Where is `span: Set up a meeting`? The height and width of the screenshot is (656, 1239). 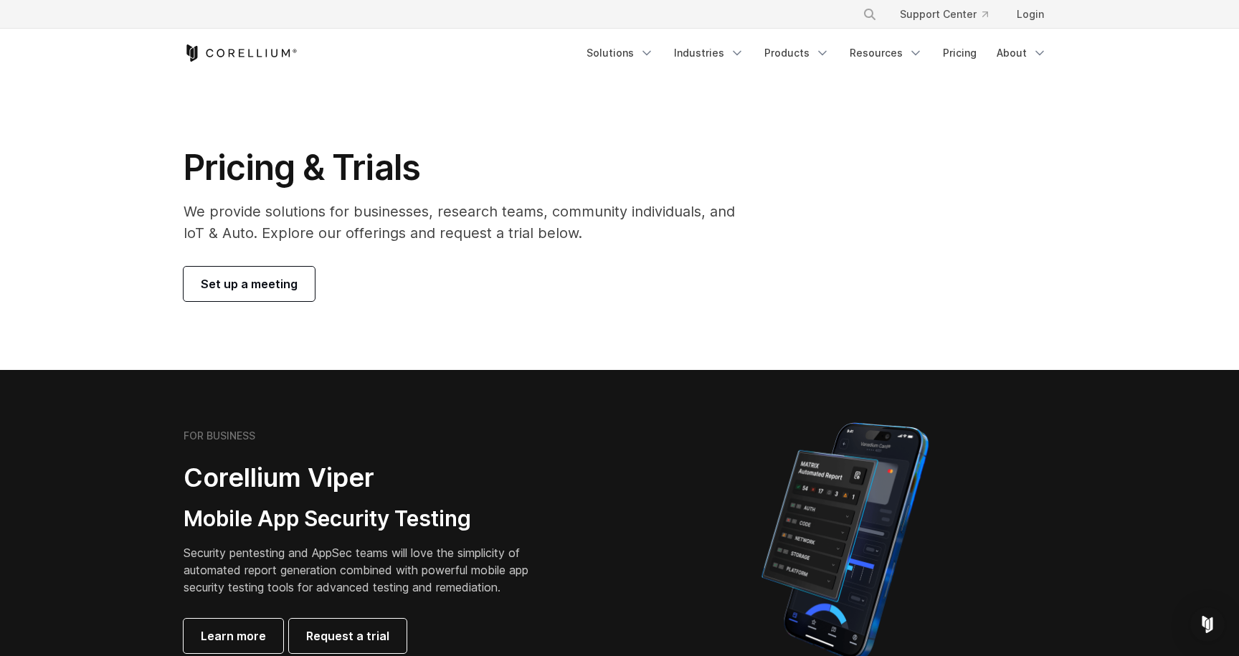 span: Set up a meeting is located at coordinates (249, 284).